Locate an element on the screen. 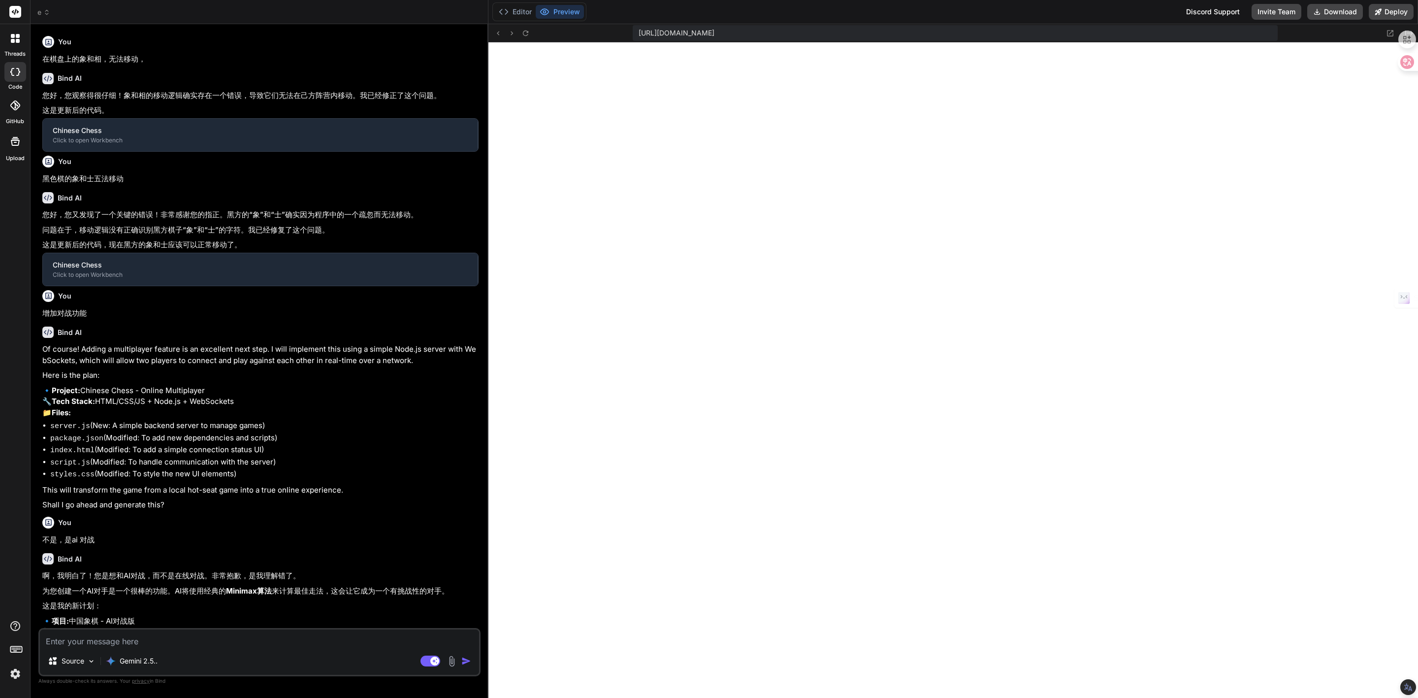 Image resolution: width=1418 pixels, height=698 pixels. strong: 技术栈: is located at coordinates (64, 631).